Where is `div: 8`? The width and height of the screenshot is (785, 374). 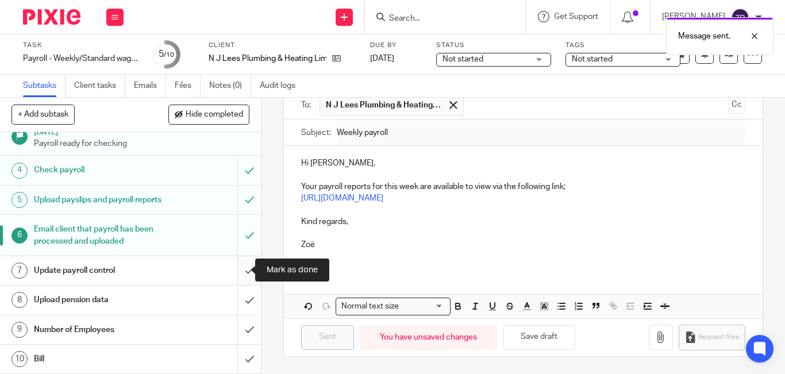 div: 8 is located at coordinates (20, 300).